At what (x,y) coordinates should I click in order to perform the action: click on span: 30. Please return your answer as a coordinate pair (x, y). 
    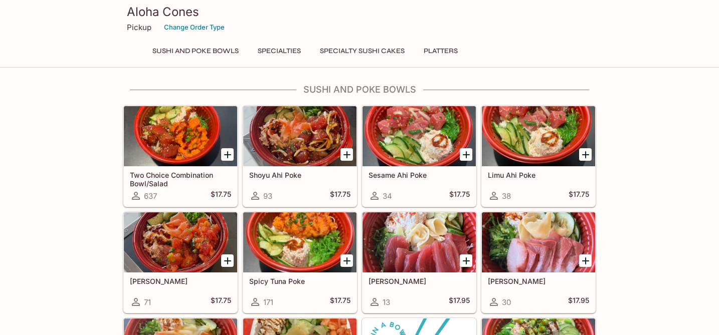
    Looking at the image, I should click on (506, 302).